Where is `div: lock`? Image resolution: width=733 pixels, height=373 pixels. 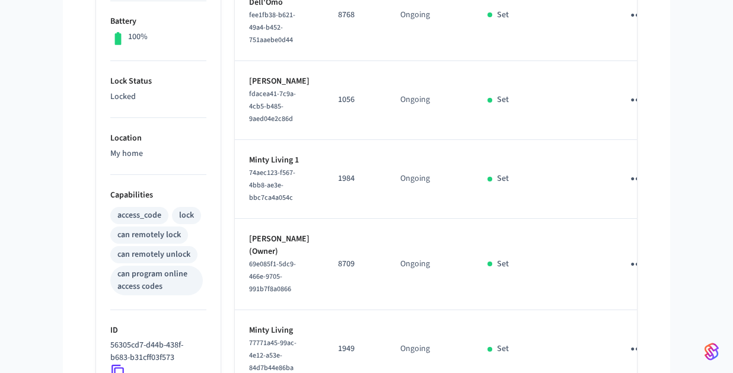 div: lock is located at coordinates (186, 215).